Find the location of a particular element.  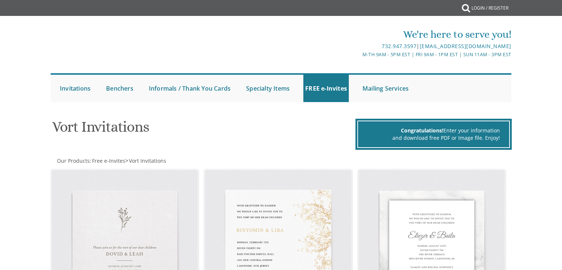

a: Informals / Thank You Cards is located at coordinates (190, 88).